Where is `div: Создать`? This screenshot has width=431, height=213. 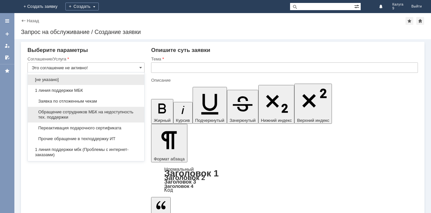
div: Создать is located at coordinates (82, 7).